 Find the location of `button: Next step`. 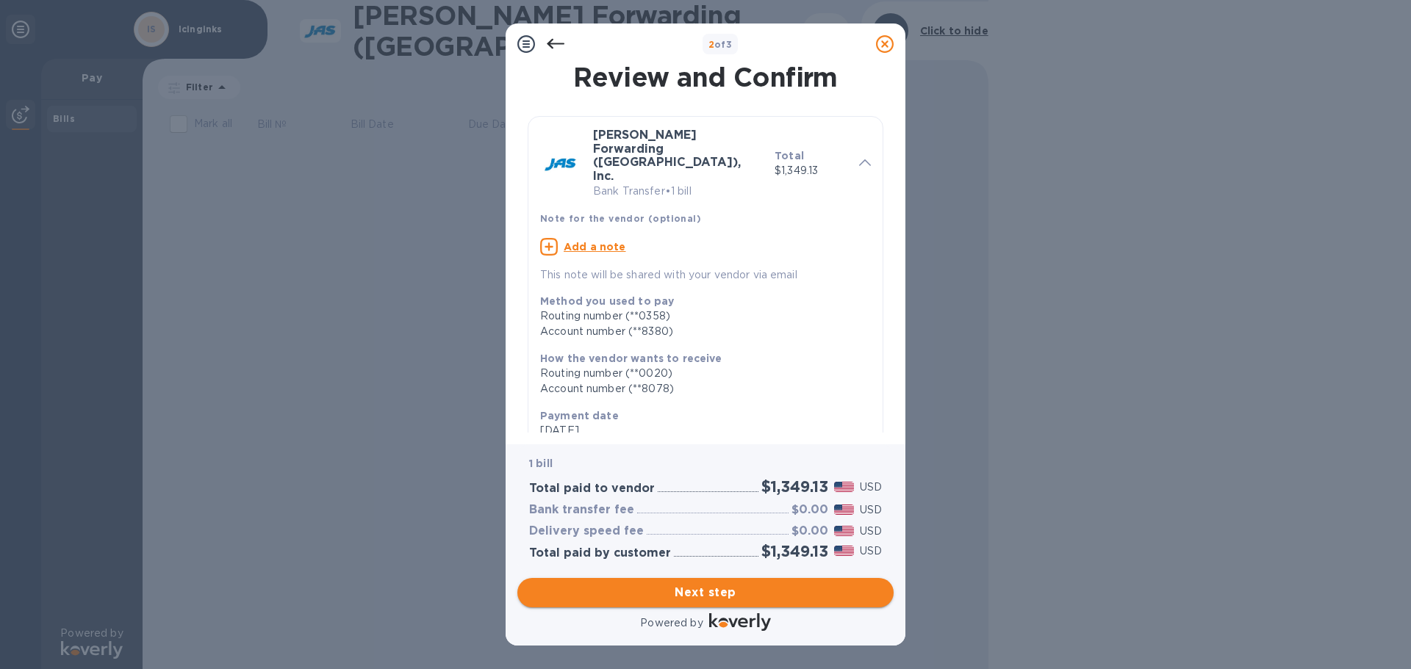

button: Next step is located at coordinates (705, 593).